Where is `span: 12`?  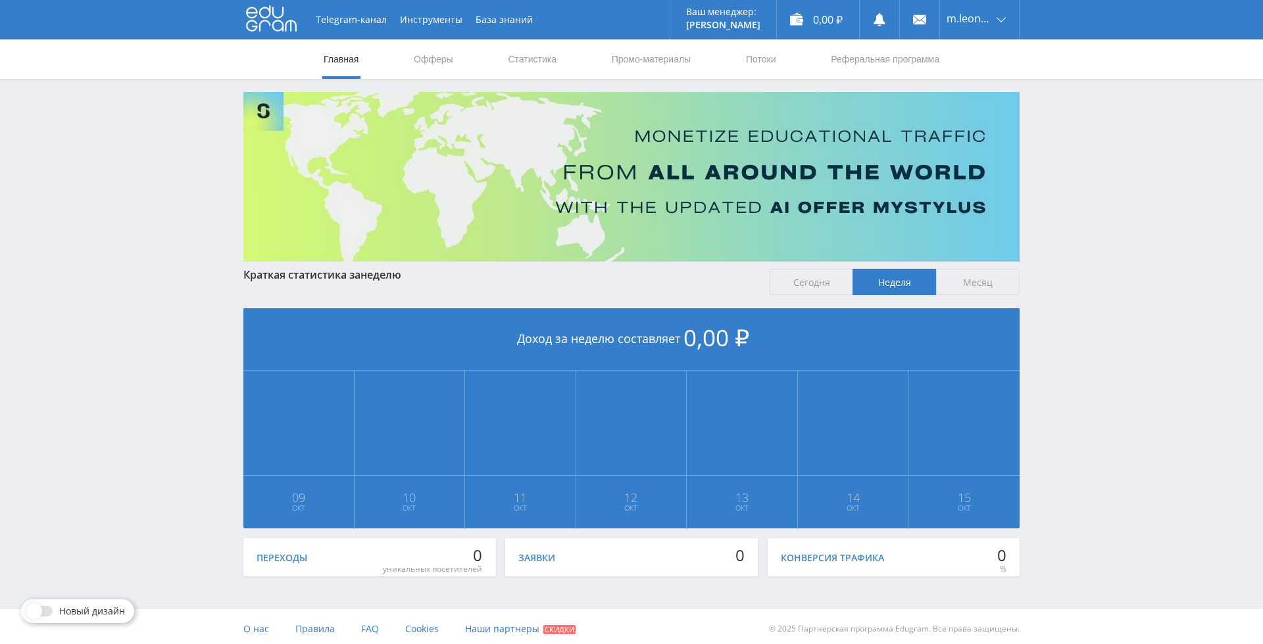
span: 12 is located at coordinates (631, 498).